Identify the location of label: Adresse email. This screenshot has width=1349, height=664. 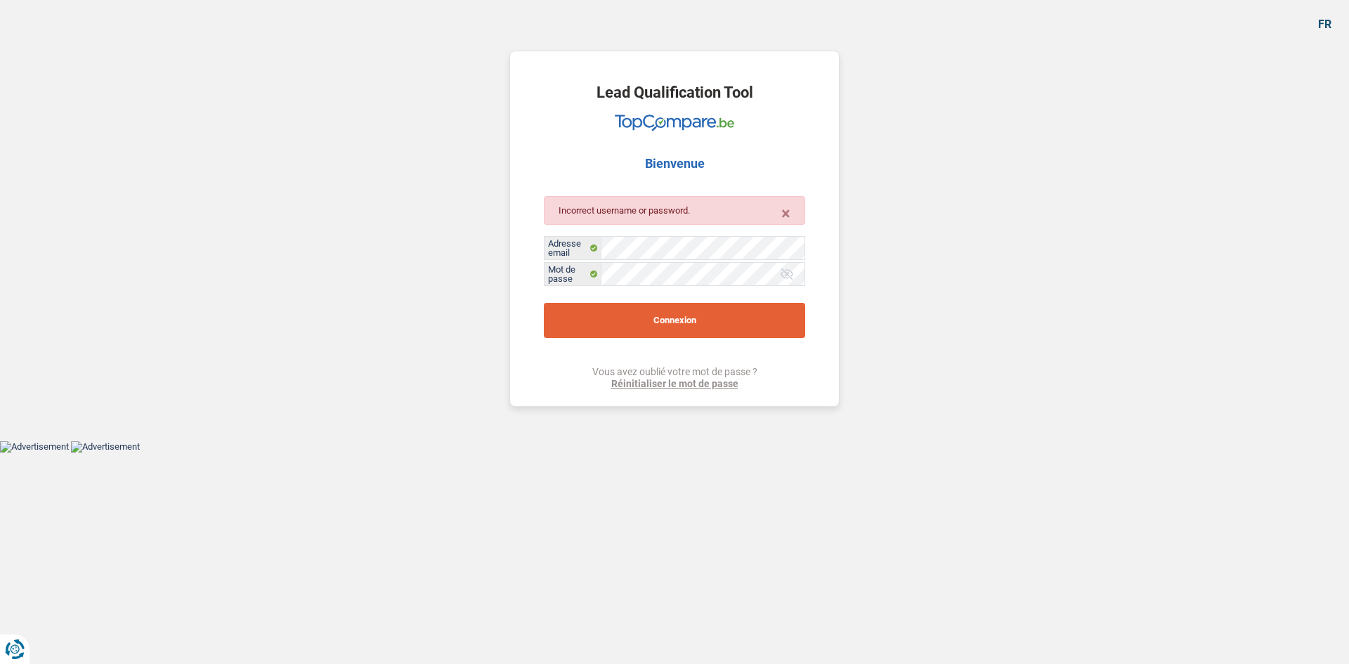
(573, 248).